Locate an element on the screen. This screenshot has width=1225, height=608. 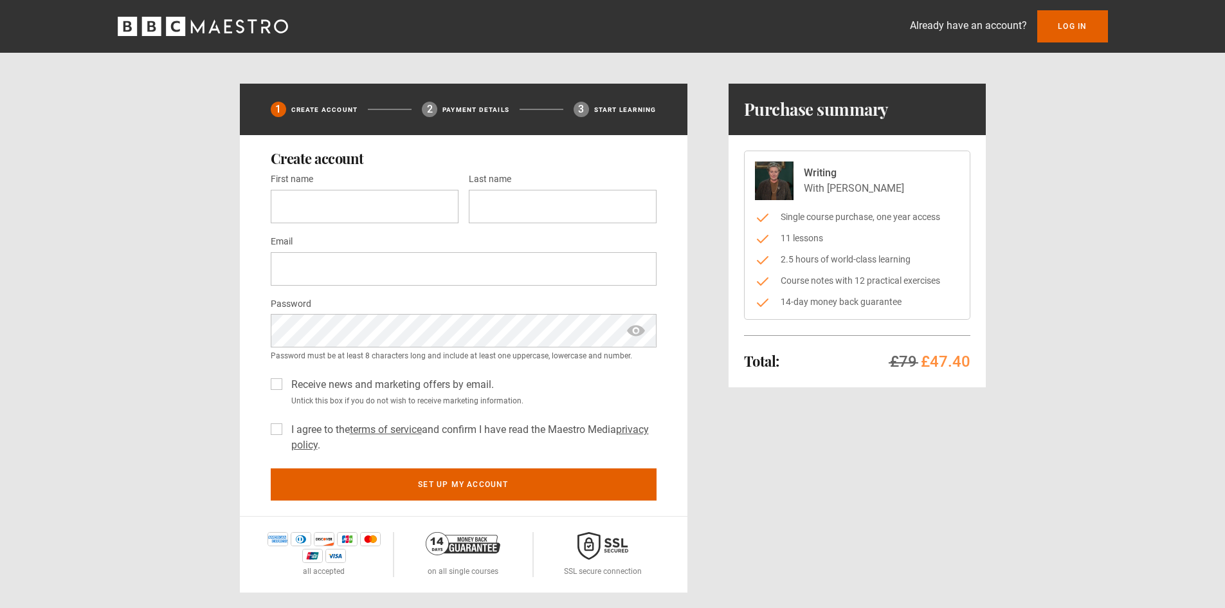
li: 11 lessons is located at coordinates (857, 238).